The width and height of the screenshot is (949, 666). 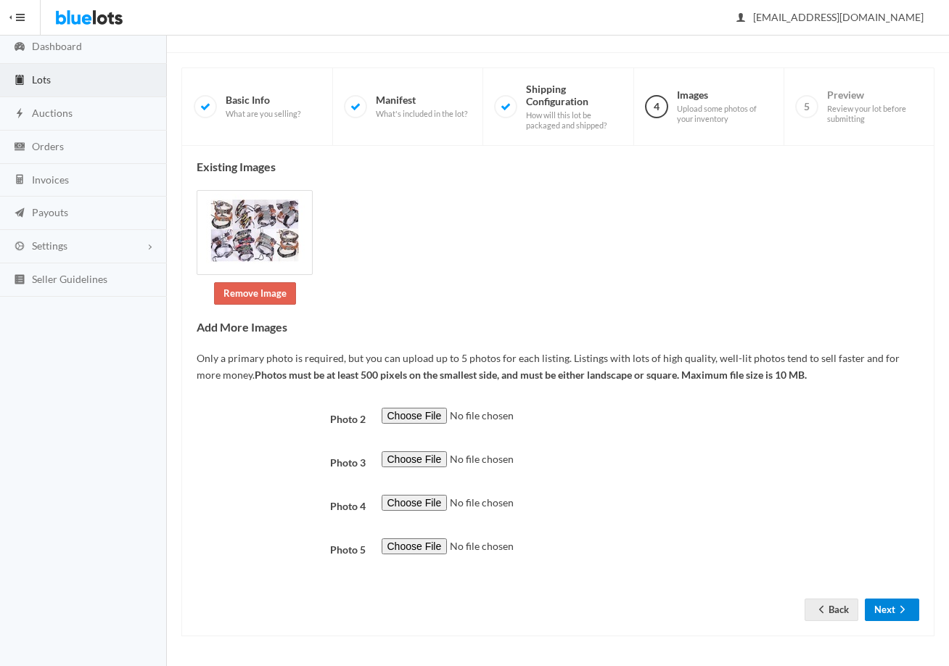 I want to click on span: Preview, so click(x=874, y=106).